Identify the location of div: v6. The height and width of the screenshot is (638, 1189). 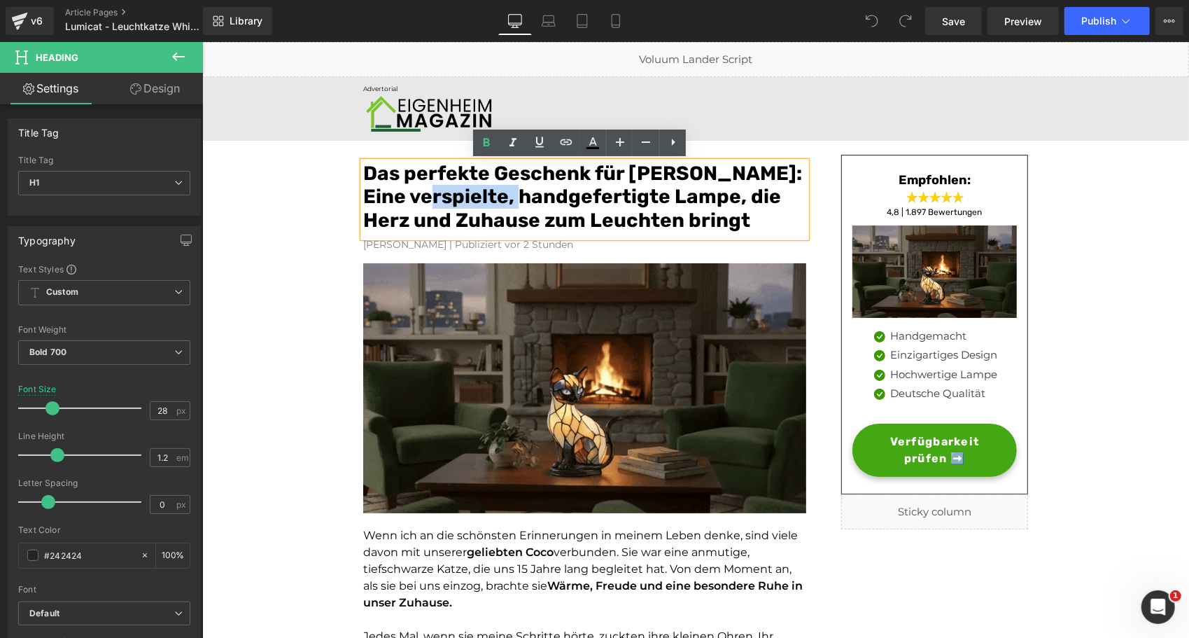
(36, 21).